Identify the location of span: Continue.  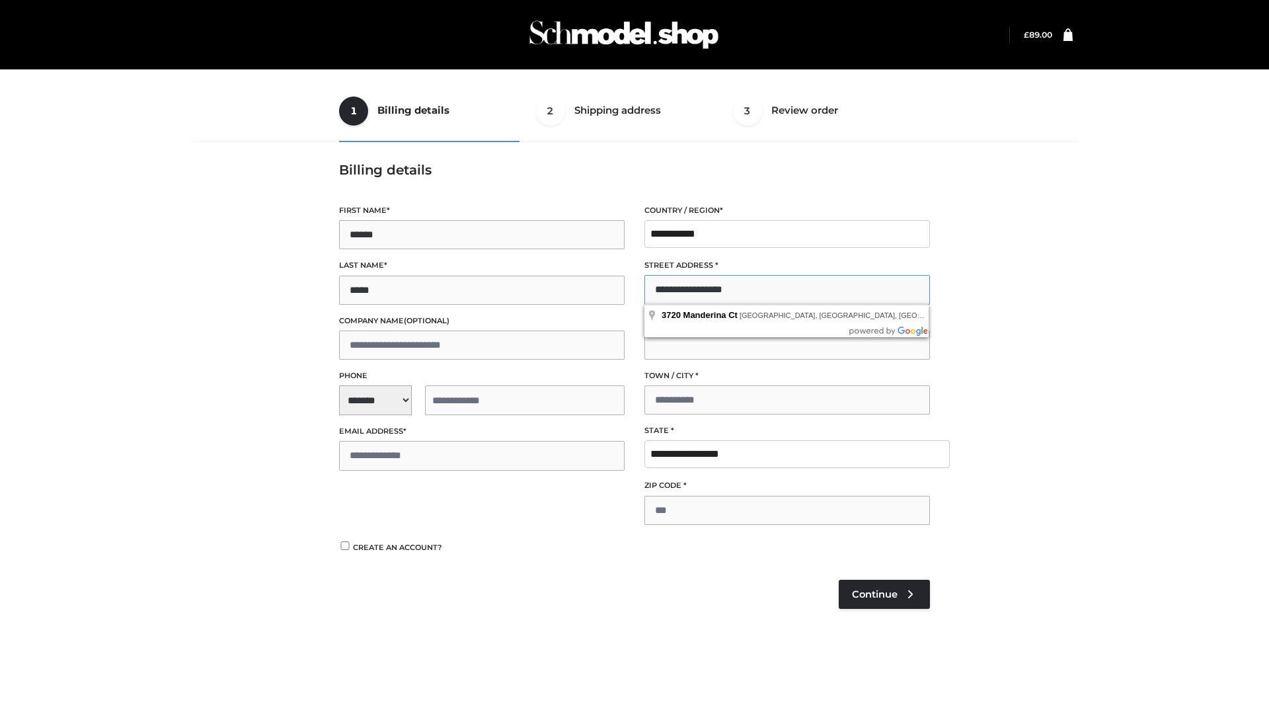
(874, 594).